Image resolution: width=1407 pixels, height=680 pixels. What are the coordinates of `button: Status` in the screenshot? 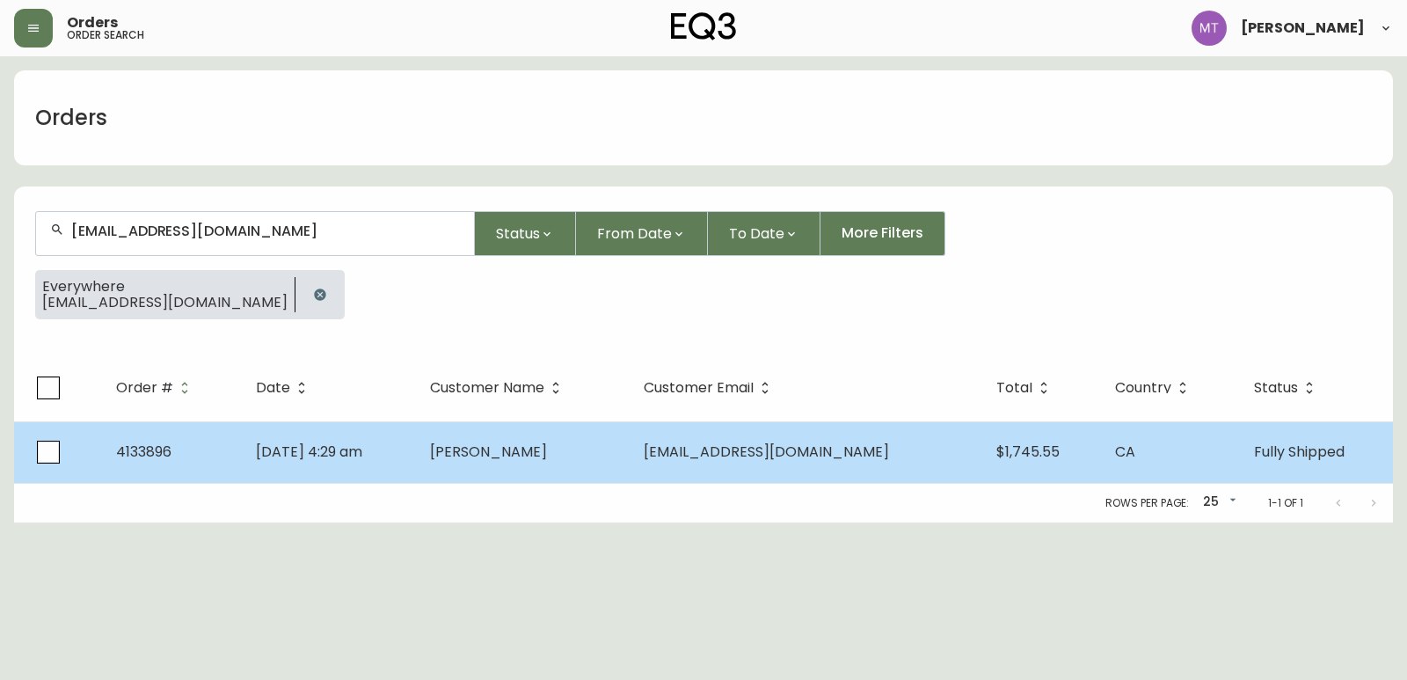 It's located at (525, 233).